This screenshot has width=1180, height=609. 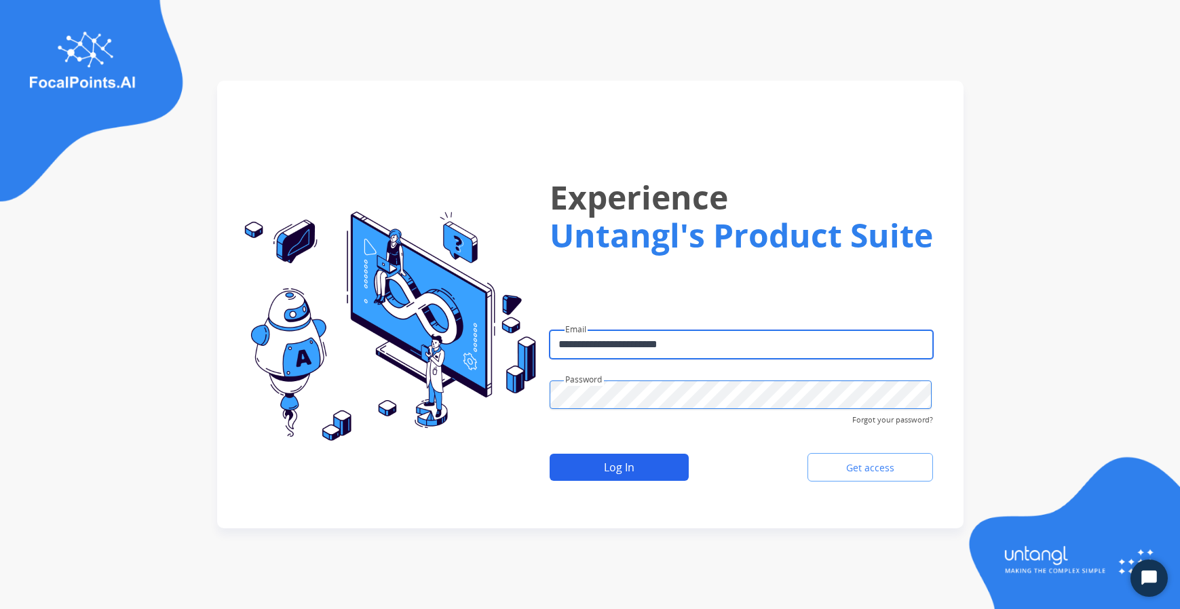 What do you see at coordinates (870, 467) in the screenshot?
I see `a: Get access` at bounding box center [870, 467].